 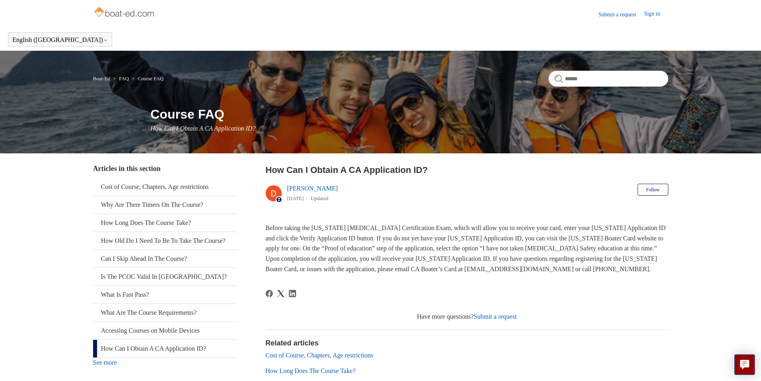 I want to click on div: Live chat, so click(x=745, y=365).